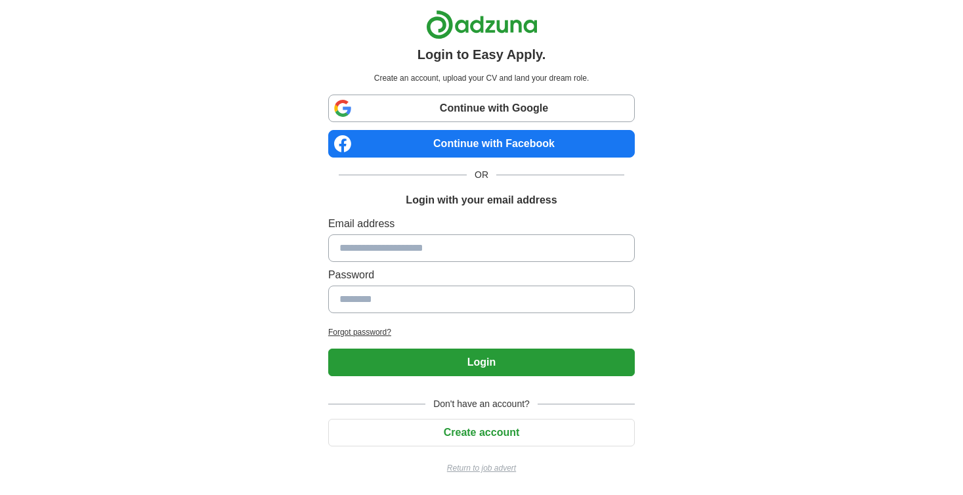 The height and width of the screenshot is (495, 963). Describe the element at coordinates (482, 24) in the screenshot. I see `img: Adzuna logo` at that location.